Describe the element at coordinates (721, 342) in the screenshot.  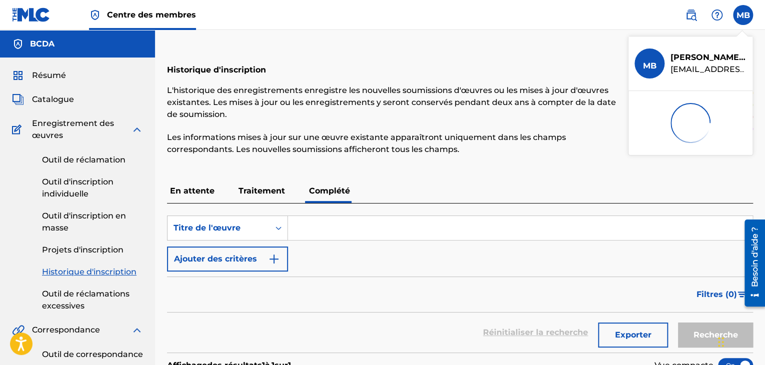
I see `div: Traîner` at that location.